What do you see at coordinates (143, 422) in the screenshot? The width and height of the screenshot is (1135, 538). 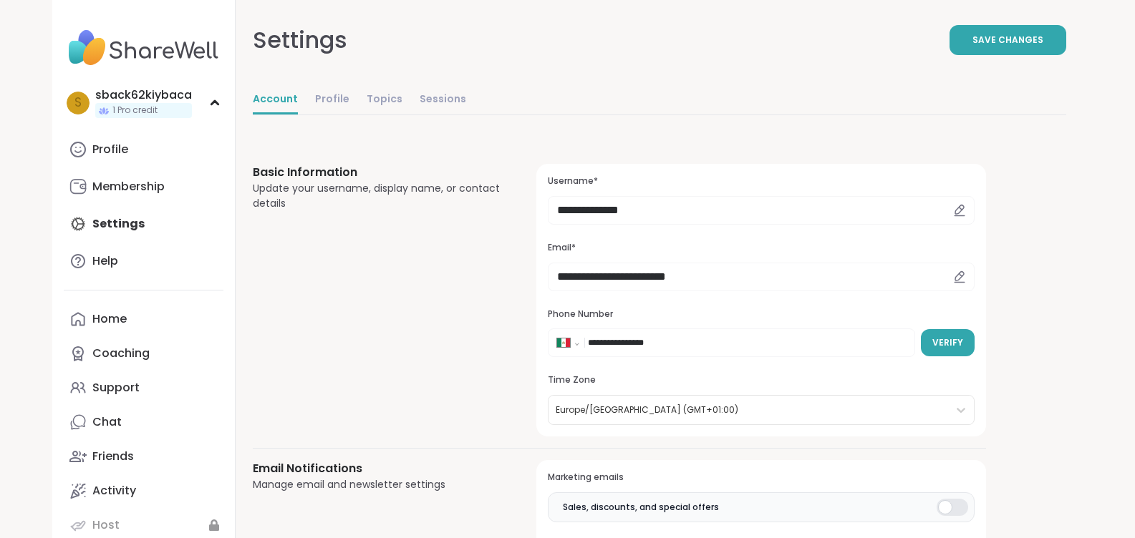 I see `a: Chat` at bounding box center [143, 422].